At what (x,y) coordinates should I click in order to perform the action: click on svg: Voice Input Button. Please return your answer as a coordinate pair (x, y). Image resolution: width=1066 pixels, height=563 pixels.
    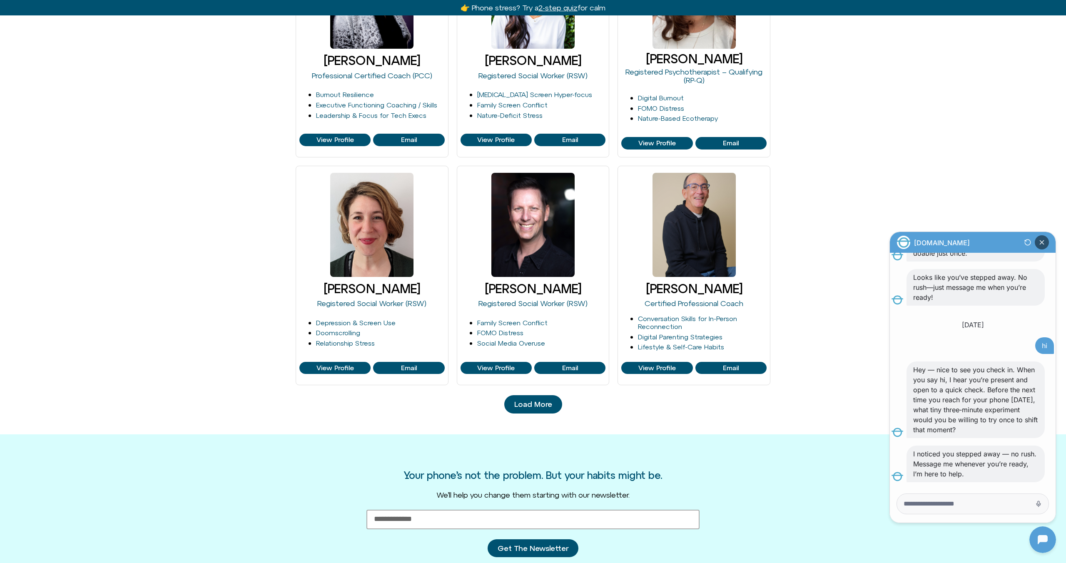
    Looking at the image, I should click on (149, 272).